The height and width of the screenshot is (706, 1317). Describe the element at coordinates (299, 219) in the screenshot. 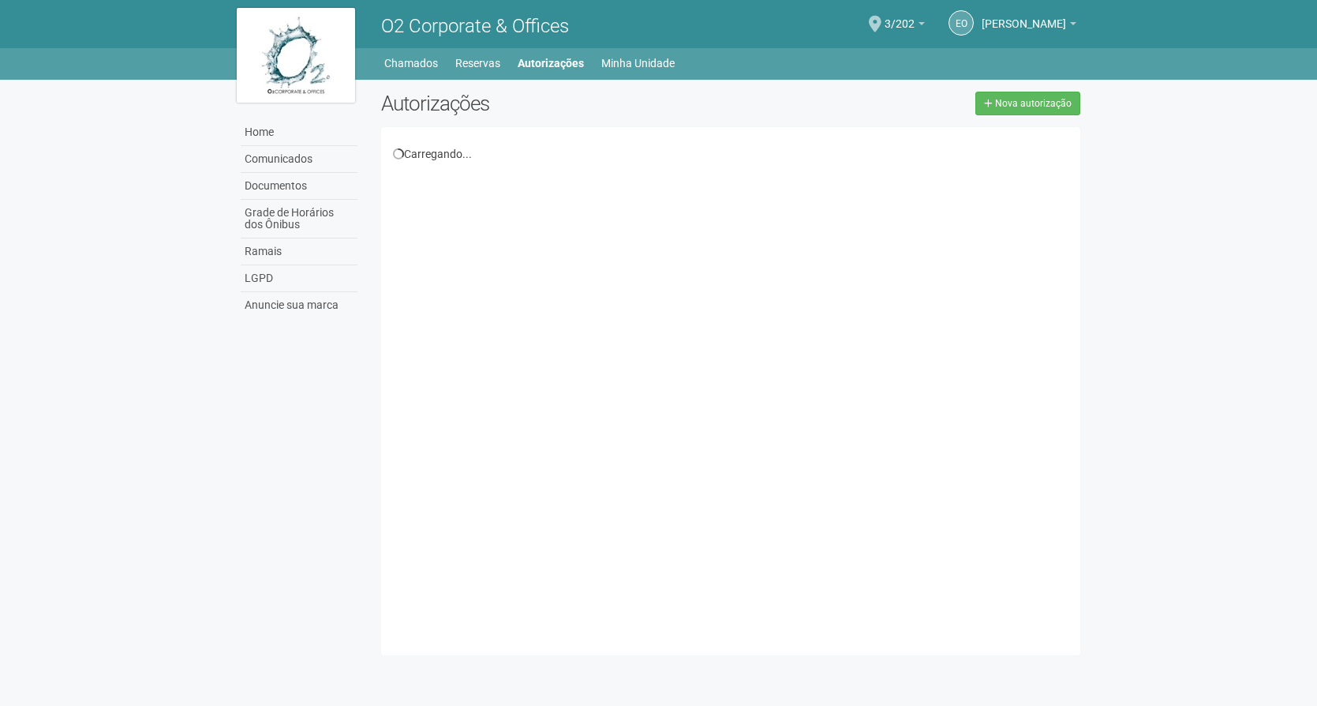

I see `a: Grade de Horários dos Ônibus` at that location.